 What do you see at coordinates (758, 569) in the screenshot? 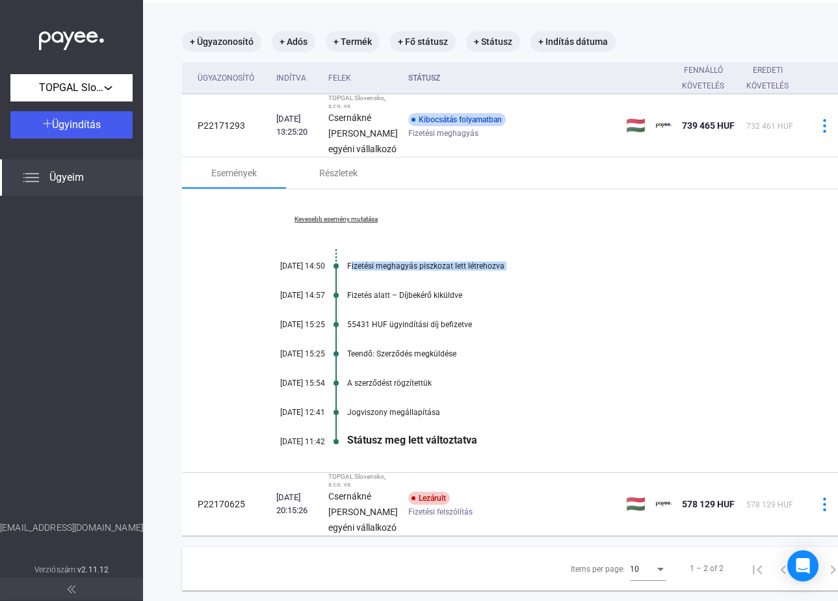
I see `button: First page` at bounding box center [758, 569].